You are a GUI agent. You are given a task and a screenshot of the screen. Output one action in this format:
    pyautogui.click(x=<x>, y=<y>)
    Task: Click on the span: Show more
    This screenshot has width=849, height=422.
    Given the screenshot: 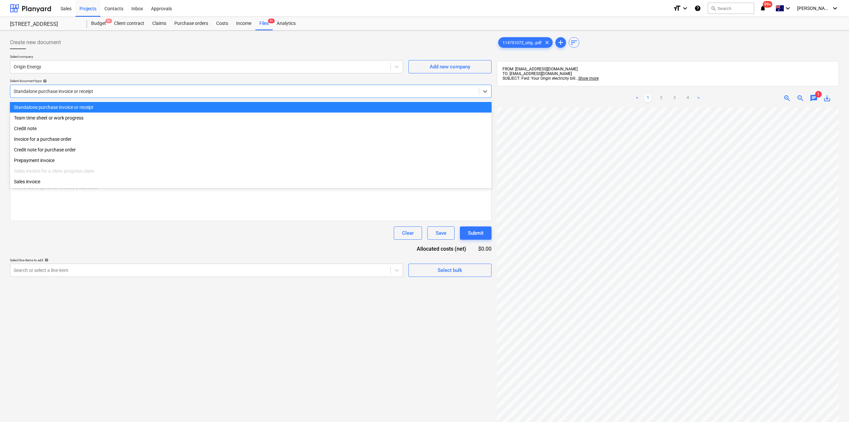 What is the action you would take?
    pyautogui.click(x=588, y=78)
    